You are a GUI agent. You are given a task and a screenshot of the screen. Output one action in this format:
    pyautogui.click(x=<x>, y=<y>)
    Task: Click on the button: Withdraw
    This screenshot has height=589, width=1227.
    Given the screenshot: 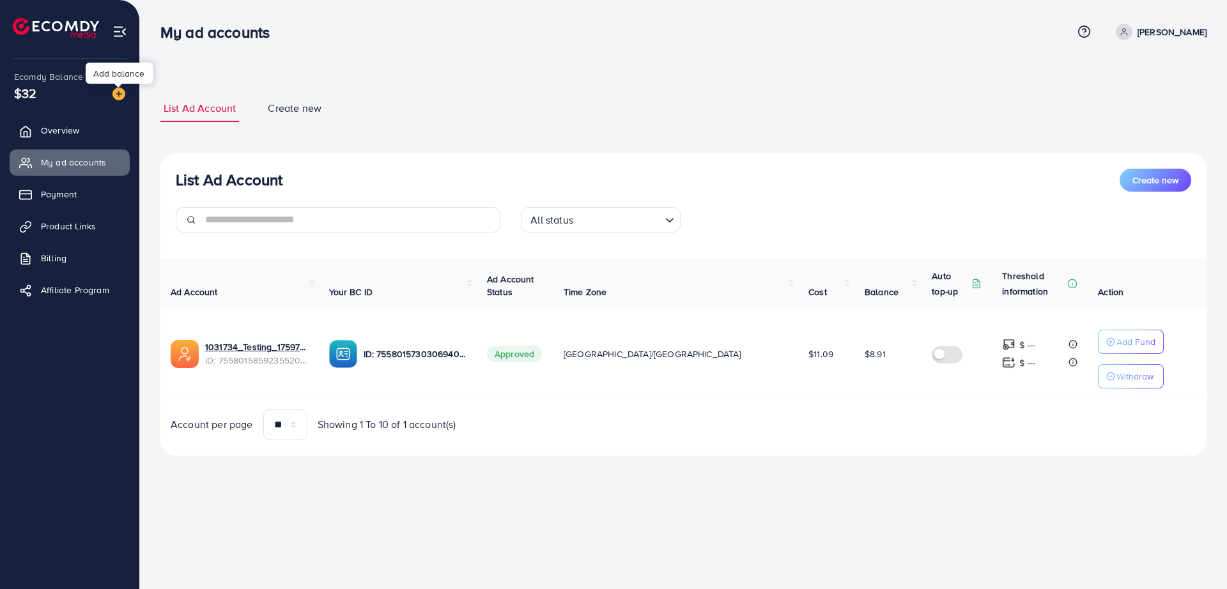 What is the action you would take?
    pyautogui.click(x=1131, y=376)
    